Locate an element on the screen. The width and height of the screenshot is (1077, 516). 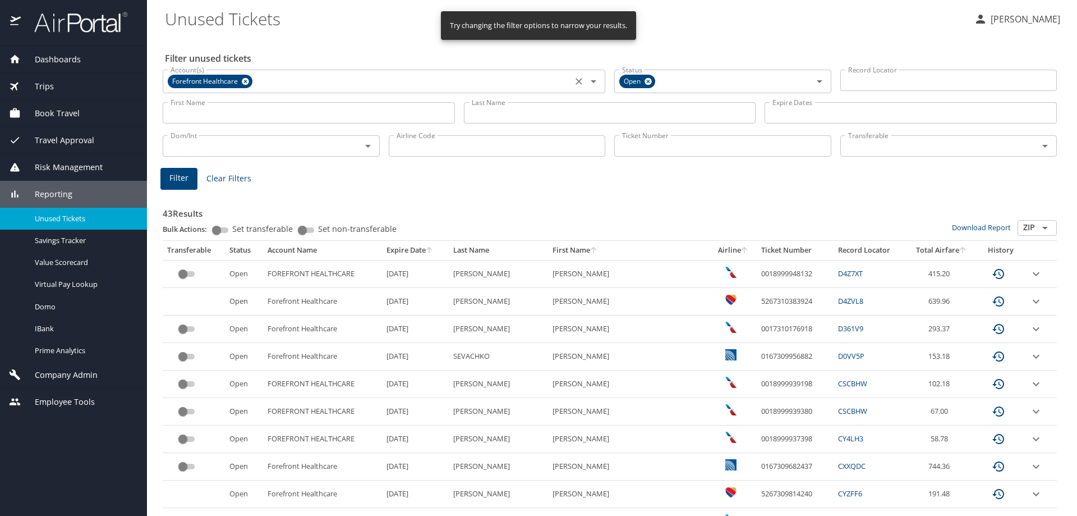
td: 0018999939380 is located at coordinates (795, 411).